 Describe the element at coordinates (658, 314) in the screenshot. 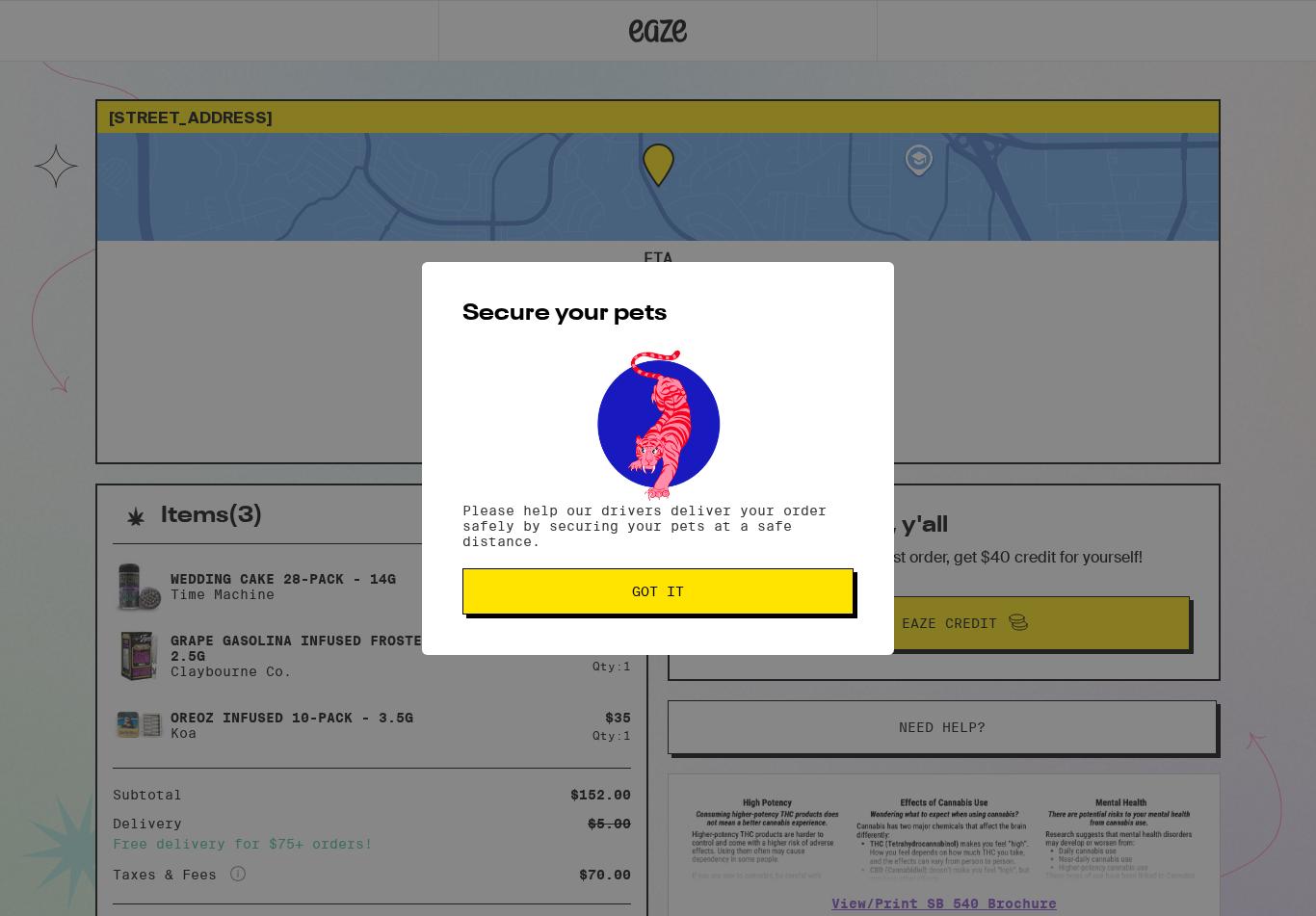

I see `h2: Secure your pets` at that location.